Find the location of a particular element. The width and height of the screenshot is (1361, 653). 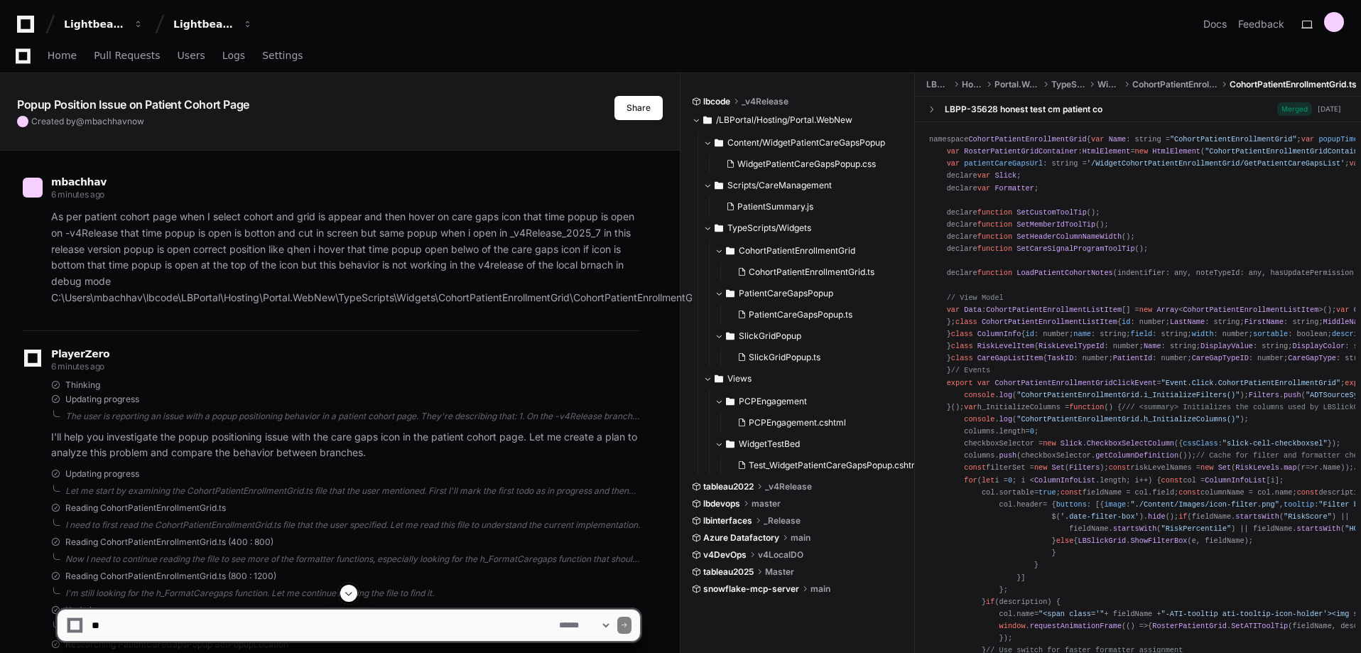

span: Filters is located at coordinates (1264, 395).